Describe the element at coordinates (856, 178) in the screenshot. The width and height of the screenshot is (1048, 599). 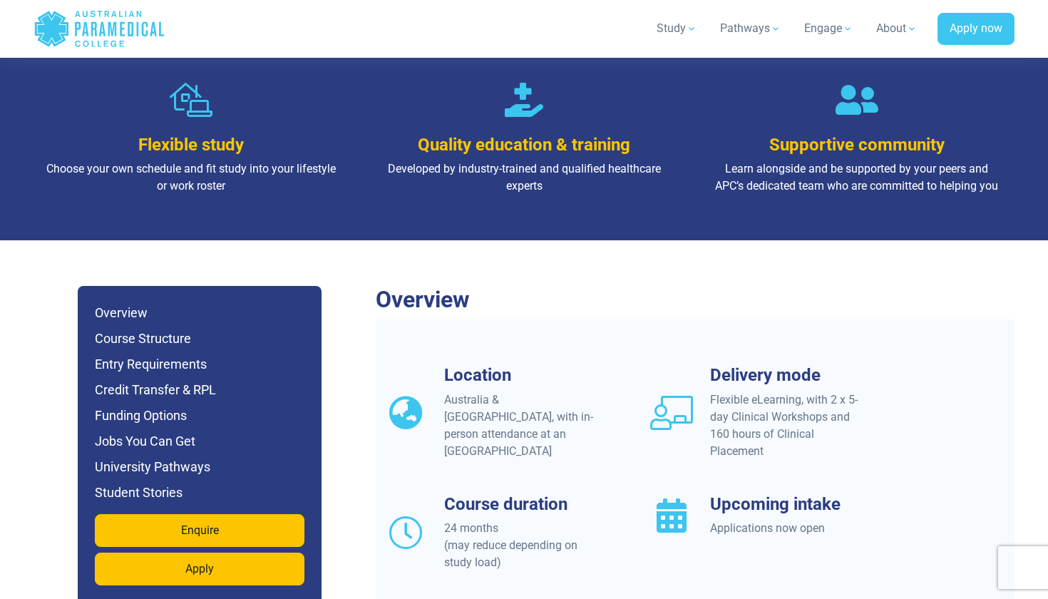
I see `p: Learn alongside and be supported by your peers and APC’s dedicated team who are committed to help...` at that location.